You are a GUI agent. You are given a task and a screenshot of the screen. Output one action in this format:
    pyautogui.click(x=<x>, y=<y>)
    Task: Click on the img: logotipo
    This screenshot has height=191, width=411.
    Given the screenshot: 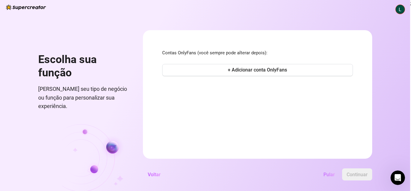 What is the action you would take?
    pyautogui.click(x=26, y=7)
    